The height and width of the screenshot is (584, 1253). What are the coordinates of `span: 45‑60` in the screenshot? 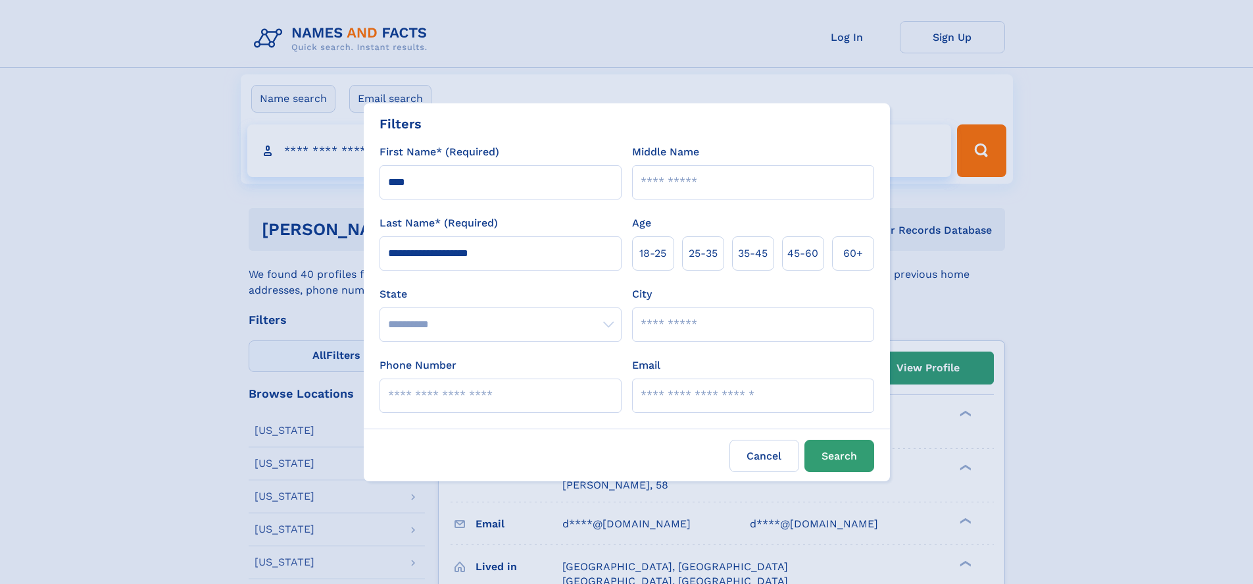 It's located at (803, 253).